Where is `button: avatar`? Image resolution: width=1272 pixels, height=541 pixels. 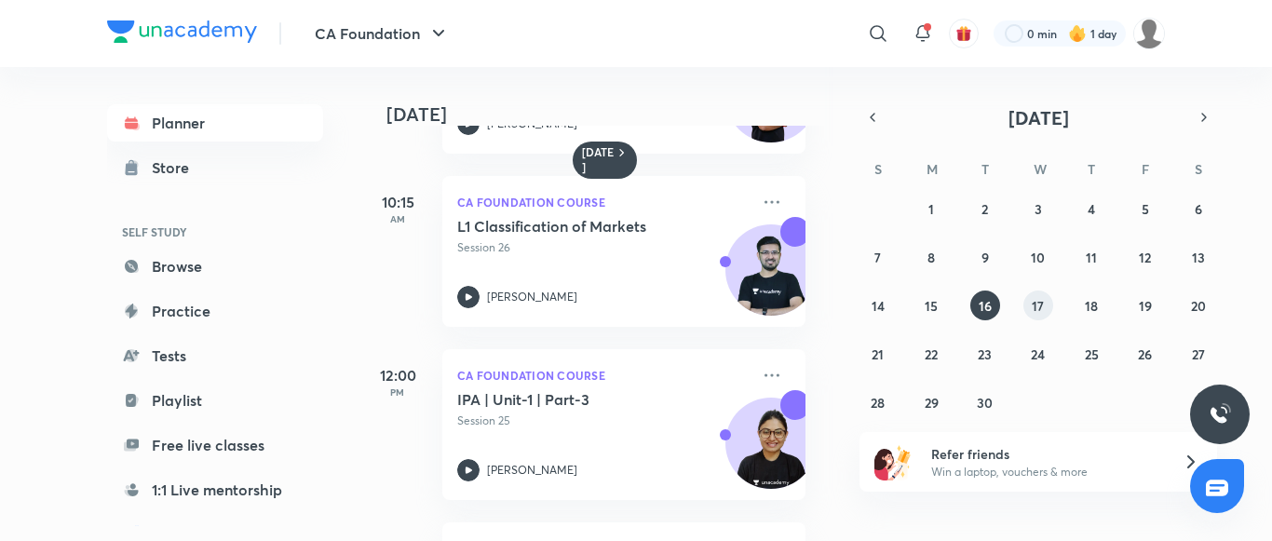
button: avatar is located at coordinates (964, 34).